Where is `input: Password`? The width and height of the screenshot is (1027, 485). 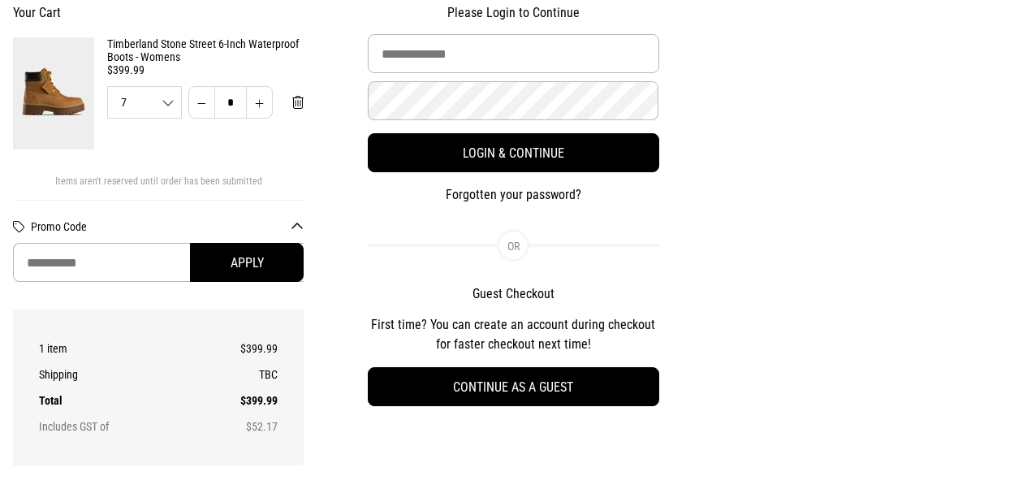
input: Password is located at coordinates (513, 101).